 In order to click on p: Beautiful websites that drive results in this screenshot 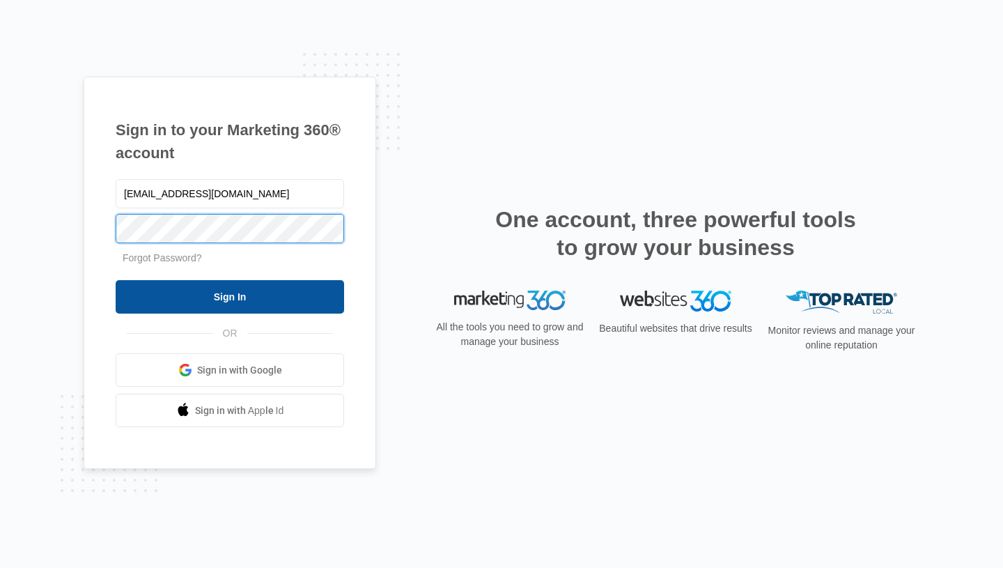, I will do `click(676, 328)`.